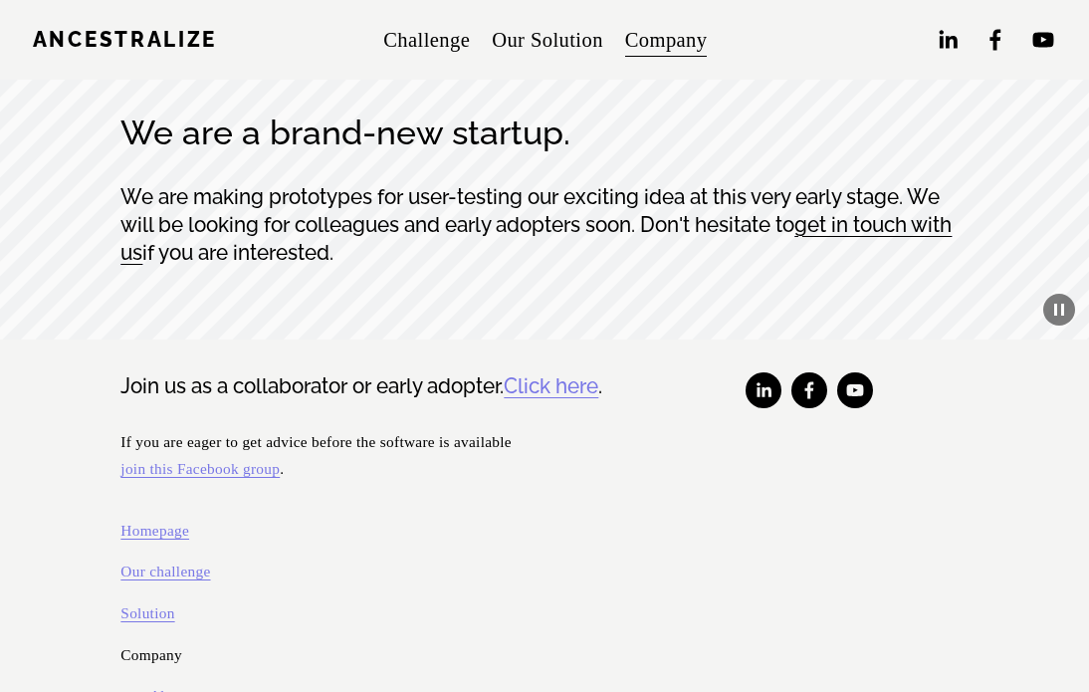 The height and width of the screenshot is (692, 1089). I want to click on button: Pause Background, so click(1059, 310).